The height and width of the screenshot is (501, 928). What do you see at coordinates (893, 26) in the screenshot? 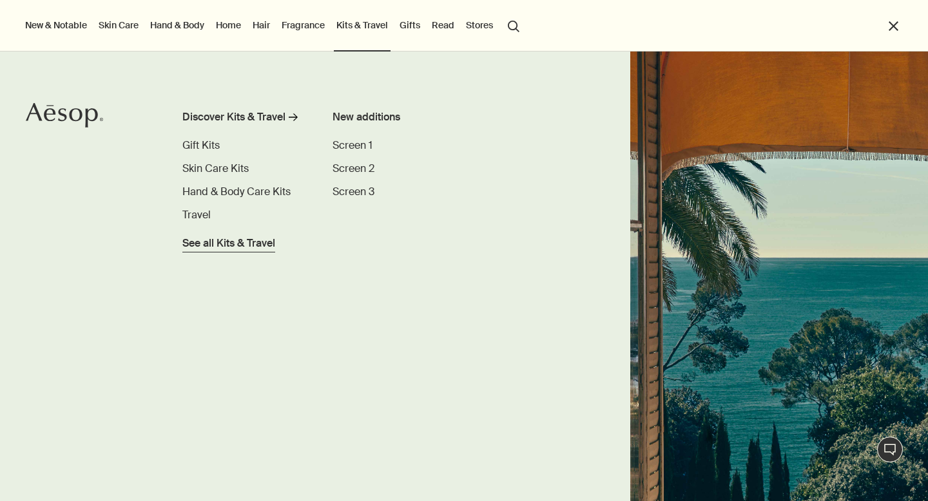
I see `button: Close the Menu` at bounding box center [893, 26].